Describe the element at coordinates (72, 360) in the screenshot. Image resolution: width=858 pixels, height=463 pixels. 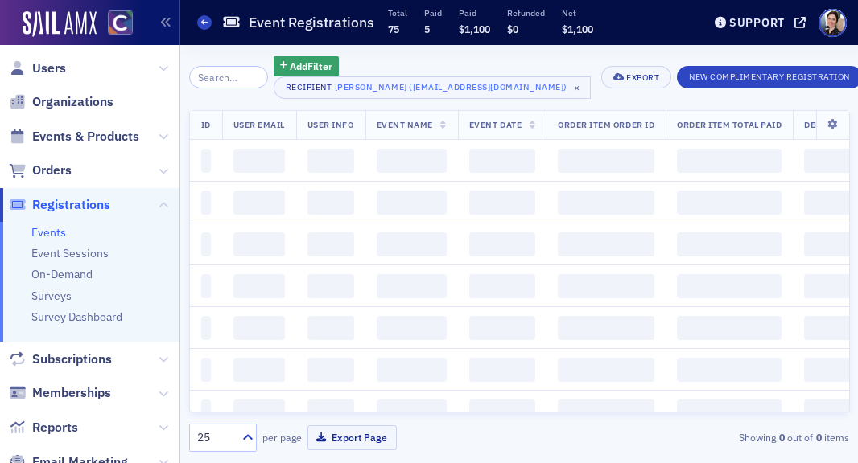
I see `span: Subscriptions` at that location.